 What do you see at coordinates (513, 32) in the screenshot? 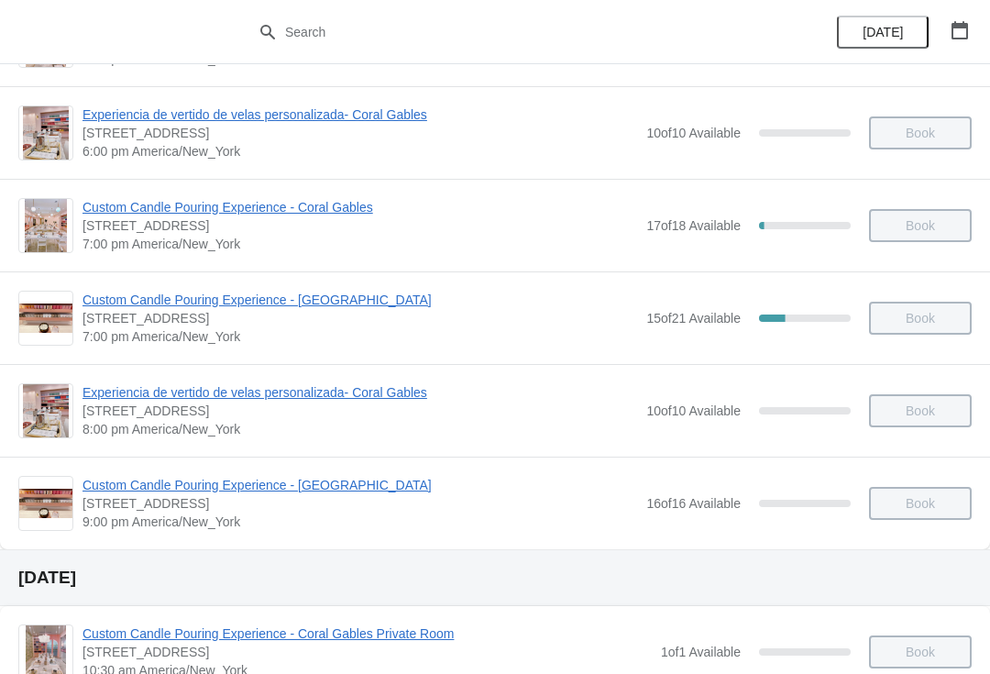
I see `input: Search` at bounding box center [513, 32].